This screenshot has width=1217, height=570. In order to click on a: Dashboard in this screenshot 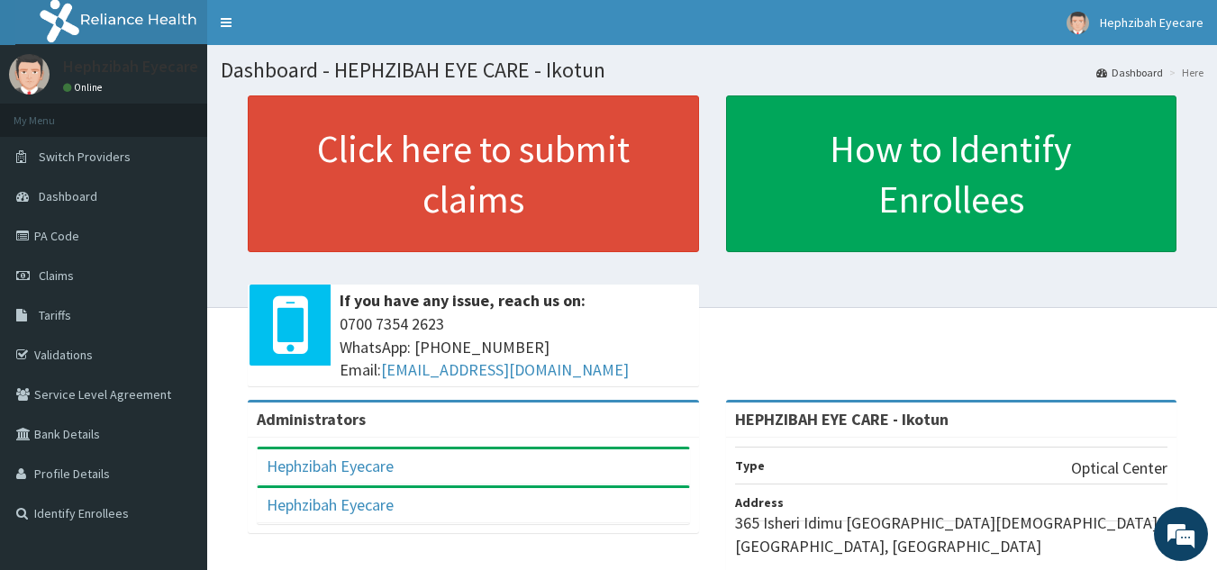, I will do `click(1130, 72)`.